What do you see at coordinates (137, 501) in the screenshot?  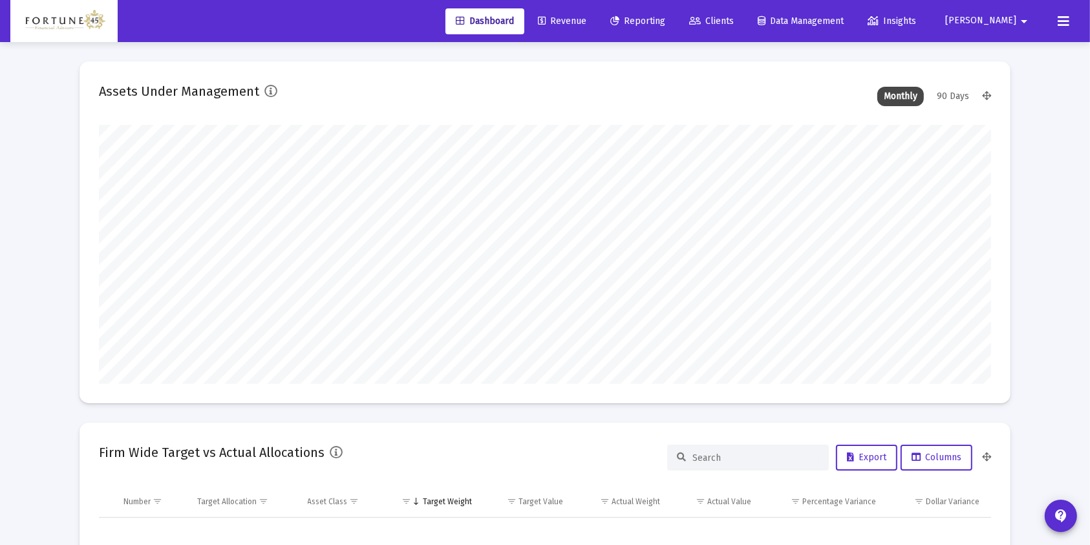 I see `div: Number` at bounding box center [137, 501].